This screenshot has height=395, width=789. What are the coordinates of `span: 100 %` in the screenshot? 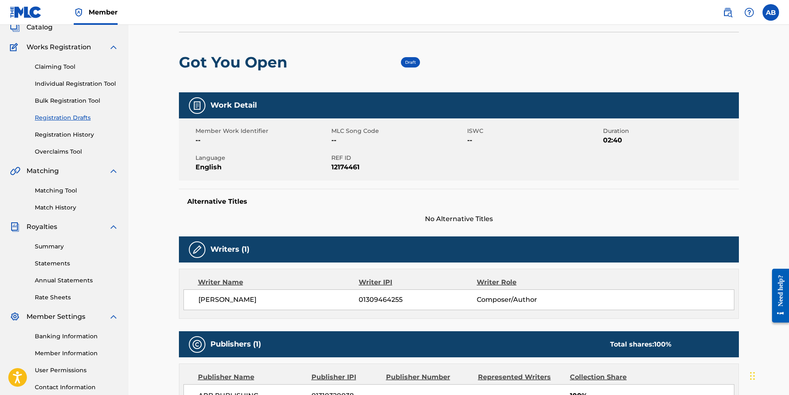 It's located at (662, 344).